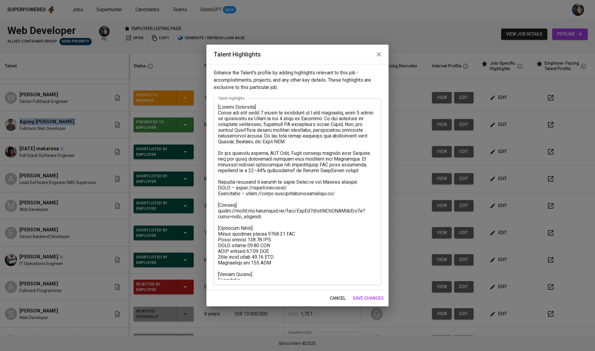 Image resolution: width=595 pixels, height=351 pixels. Describe the element at coordinates (338, 298) in the screenshot. I see `span: cancel` at that location.